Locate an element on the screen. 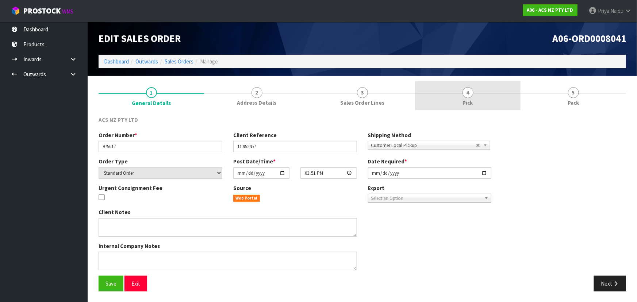 This screenshot has width=637, height=302. button: Save is located at coordinates (111, 284).